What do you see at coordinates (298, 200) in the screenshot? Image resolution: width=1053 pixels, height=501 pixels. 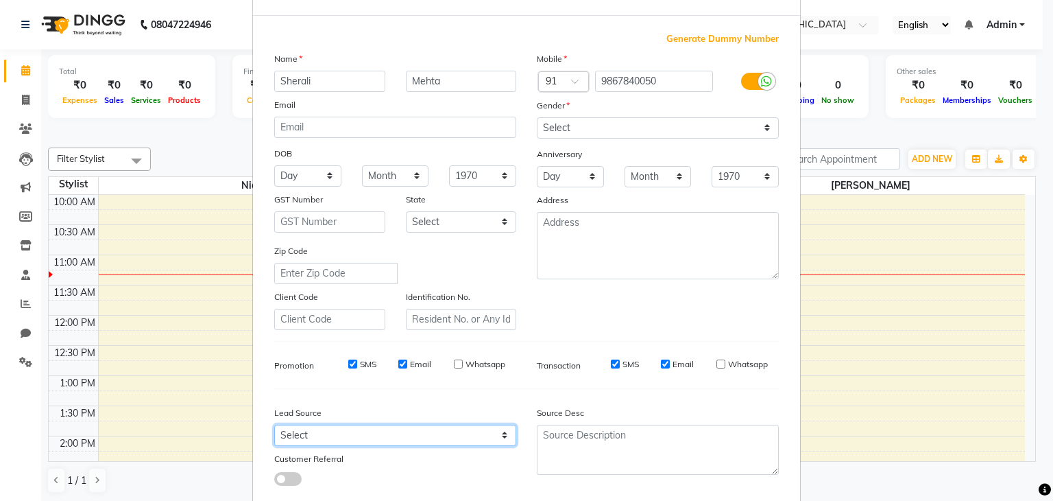 I see `label: GST Number` at bounding box center [298, 200].